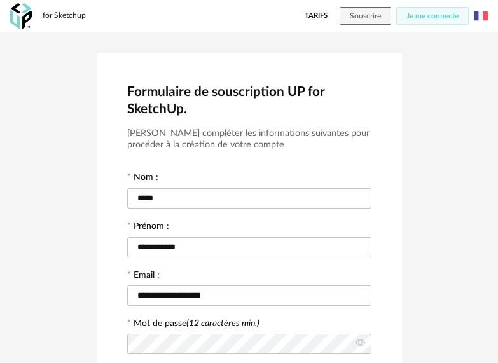  Describe the element at coordinates (64, 16) in the screenshot. I see `div: for Sketchup` at that location.